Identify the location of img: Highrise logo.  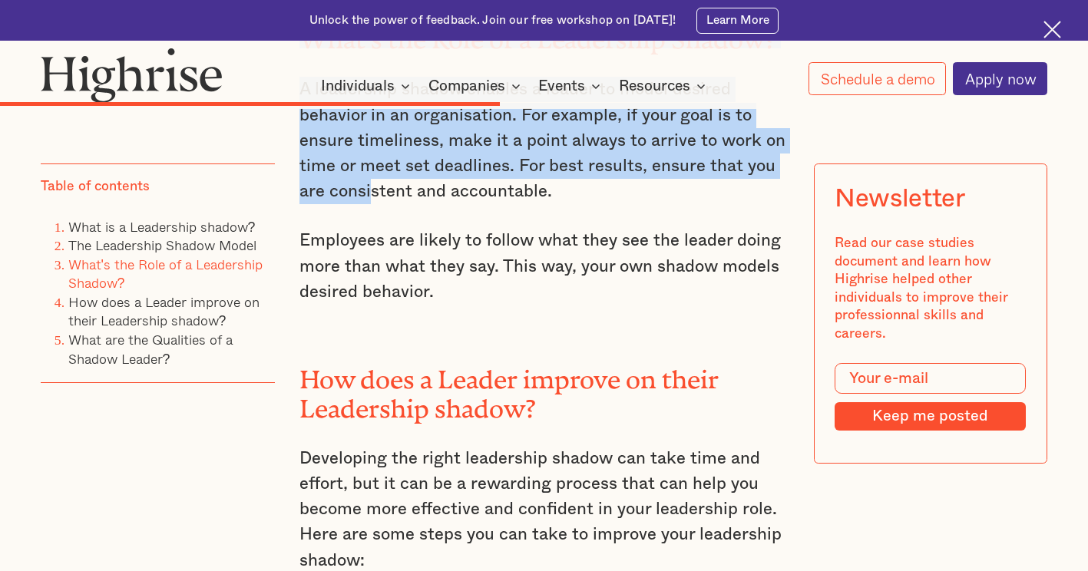
(131, 75).